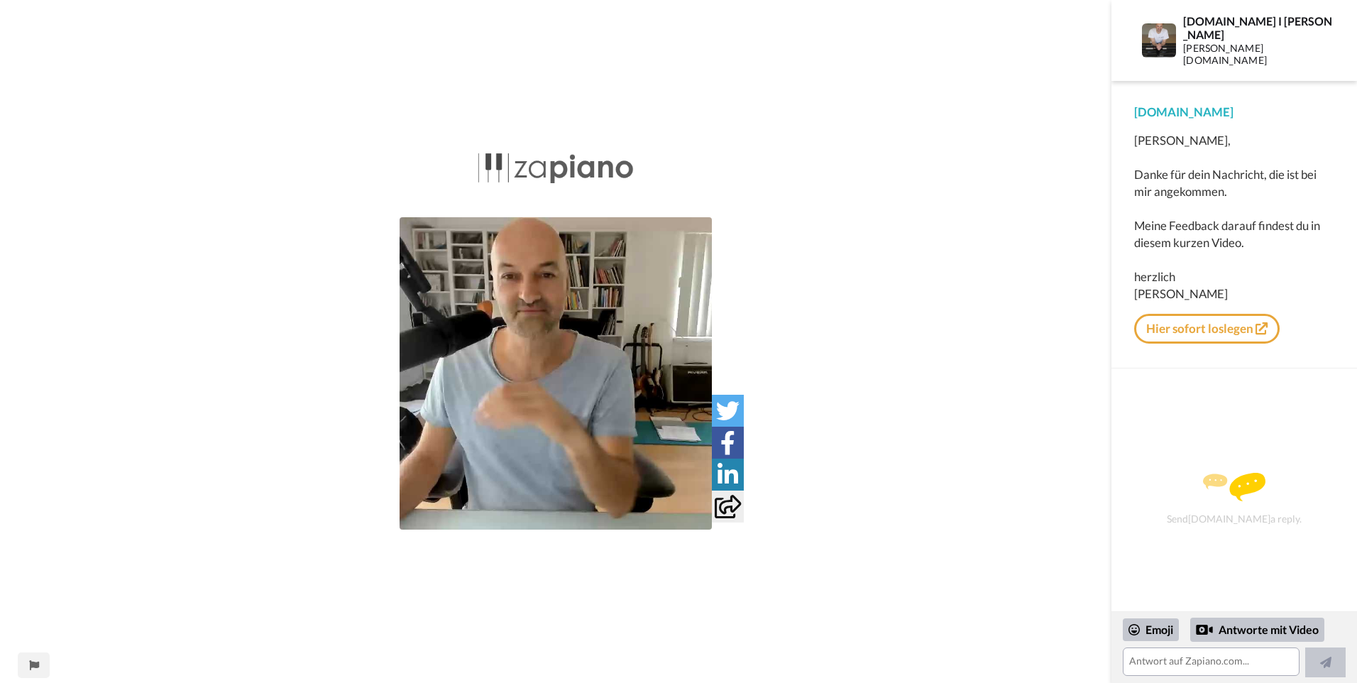 The width and height of the screenshot is (1357, 683). What do you see at coordinates (1234, 487) in the screenshot?
I see `img: message.svg` at bounding box center [1234, 487].